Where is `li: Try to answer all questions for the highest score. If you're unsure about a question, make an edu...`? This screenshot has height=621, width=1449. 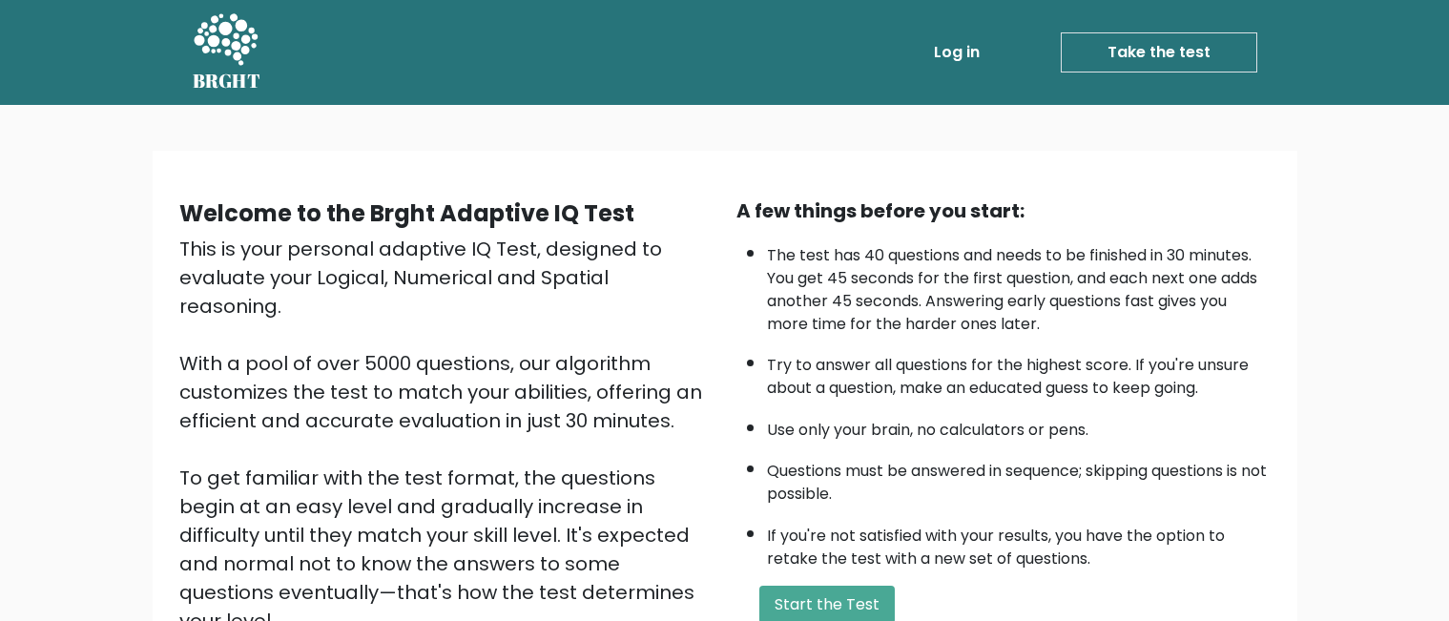
li: Try to answer all questions for the highest score. If you're unsure about a question, make an edu... is located at coordinates (1019, 372).